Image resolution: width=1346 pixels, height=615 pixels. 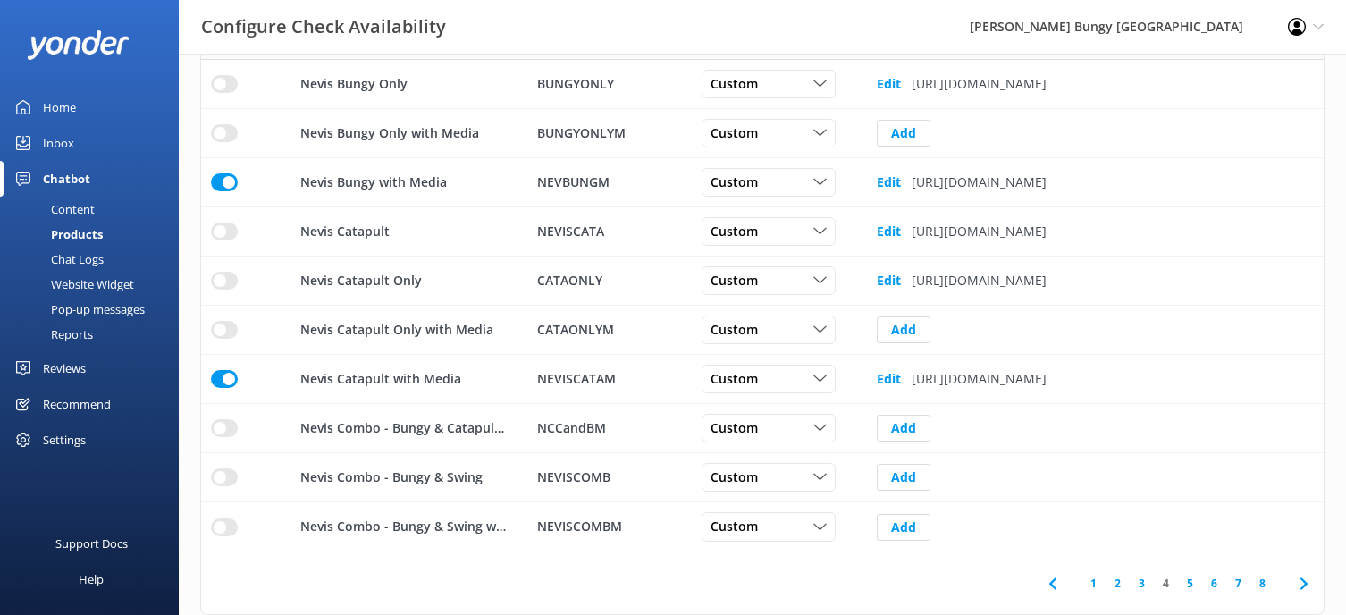 What do you see at coordinates (52, 334) in the screenshot?
I see `div: Reports` at bounding box center [52, 334].